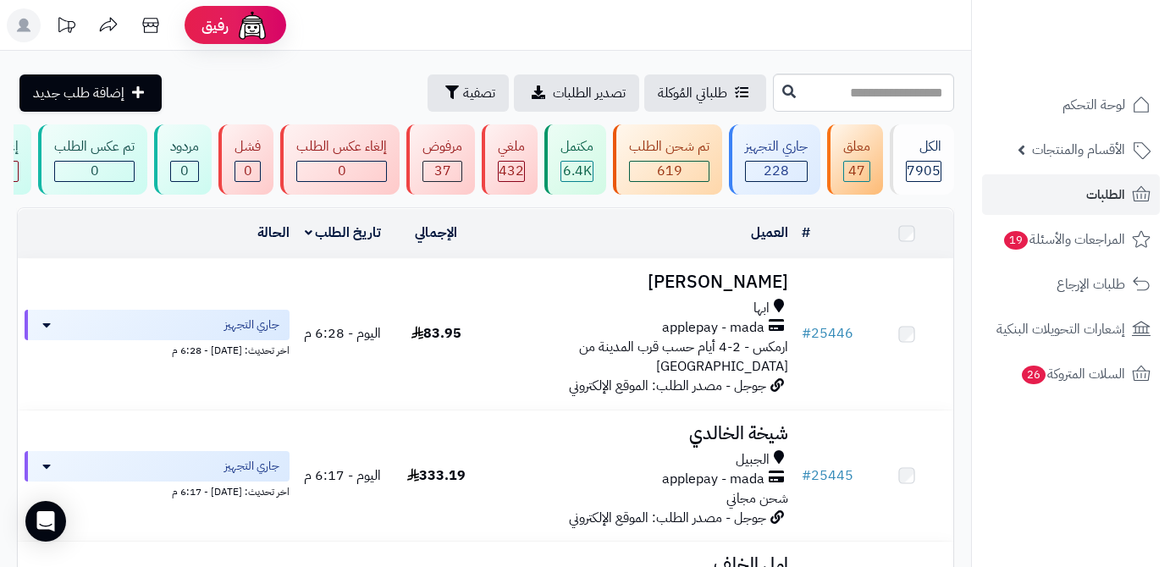  Describe the element at coordinates (340, 159) in the screenshot. I see `a: إلغاء عكس الطلب 0` at that location.